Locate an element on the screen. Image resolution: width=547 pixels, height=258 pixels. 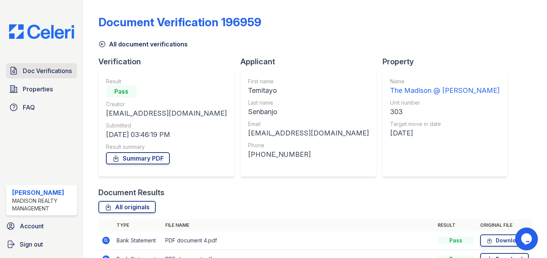
span: Account is located at coordinates (32, 226).